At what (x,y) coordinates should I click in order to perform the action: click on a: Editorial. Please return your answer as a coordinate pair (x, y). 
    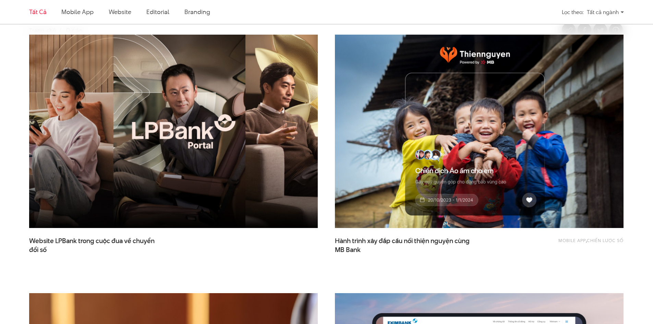
    Looking at the image, I should click on (158, 12).